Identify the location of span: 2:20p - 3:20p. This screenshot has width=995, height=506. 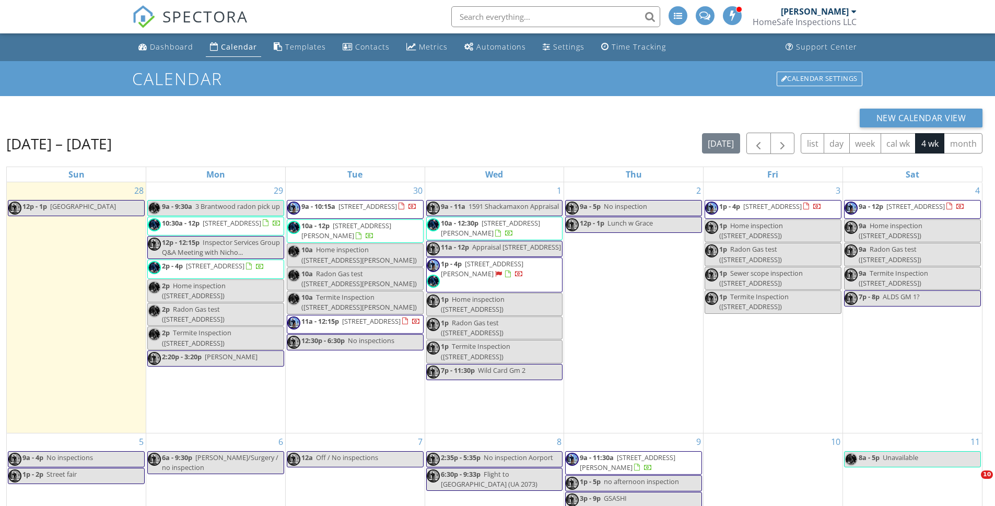
(182, 357).